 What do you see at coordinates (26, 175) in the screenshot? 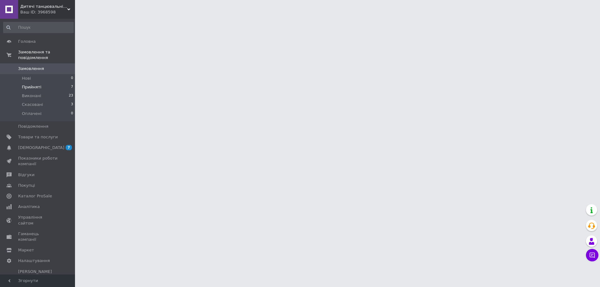
I see `span: Відгуки` at bounding box center [26, 175].